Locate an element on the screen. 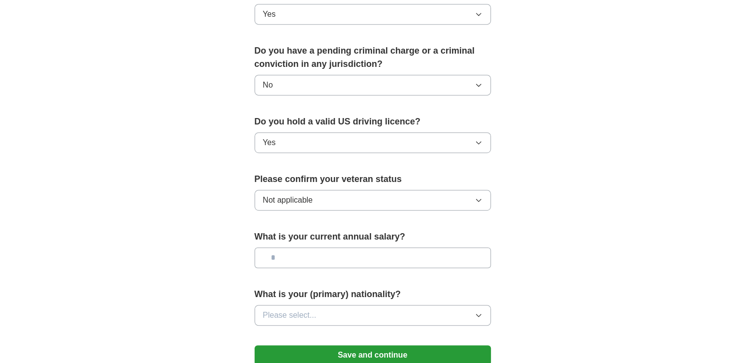 The image size is (745, 363). span: Please select... is located at coordinates (289, 315).